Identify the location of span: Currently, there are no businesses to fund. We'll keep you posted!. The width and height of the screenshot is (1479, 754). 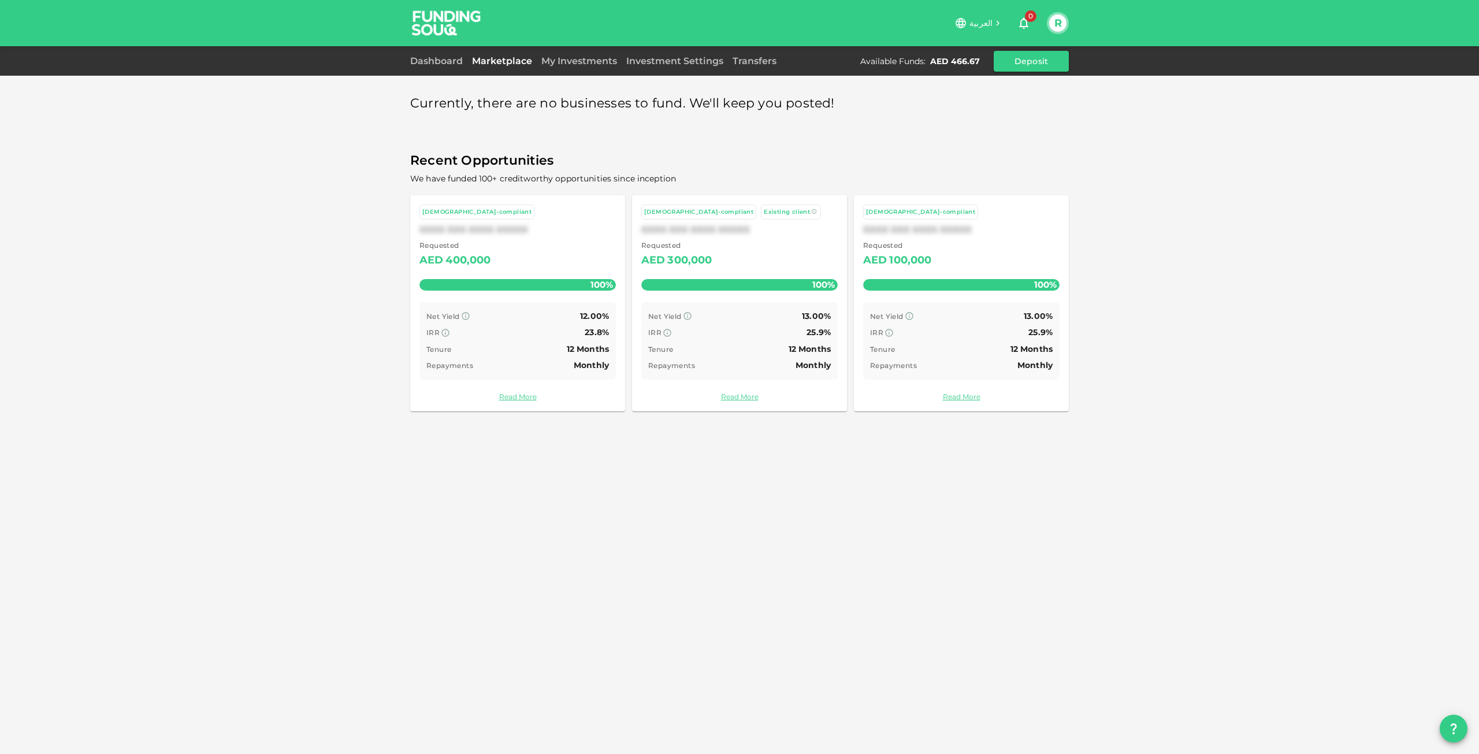
(622, 103).